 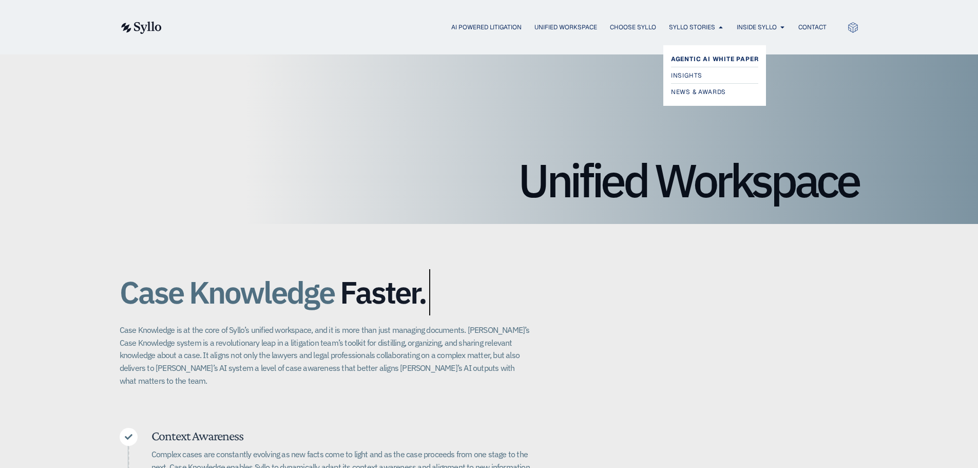 What do you see at coordinates (715, 59) in the screenshot?
I see `a: Agentic AI White Paper` at bounding box center [715, 59].